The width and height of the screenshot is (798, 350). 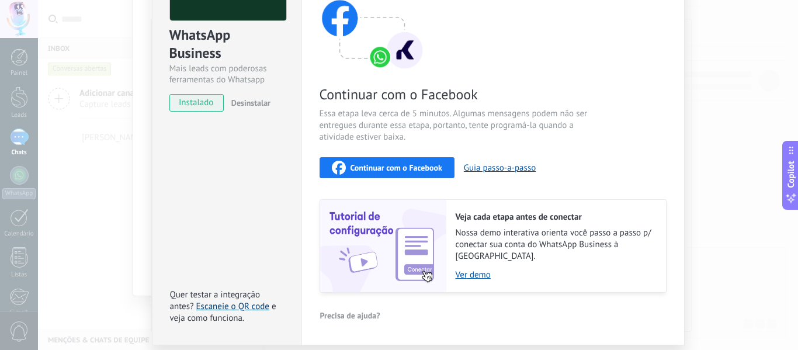 What do you see at coordinates (555, 245) in the screenshot?
I see `span: Nossa demo interativa orienta você passo a passo p/ conectar sua conta do WhatsApp Business à [GE...` at bounding box center [555, 245].